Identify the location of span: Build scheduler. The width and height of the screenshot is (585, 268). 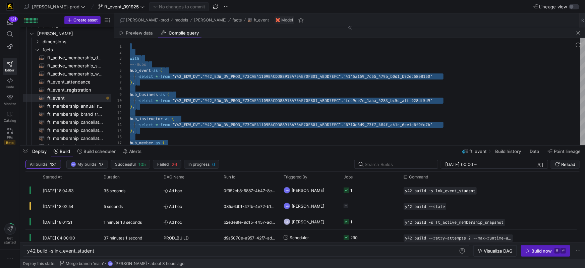
(100, 151).